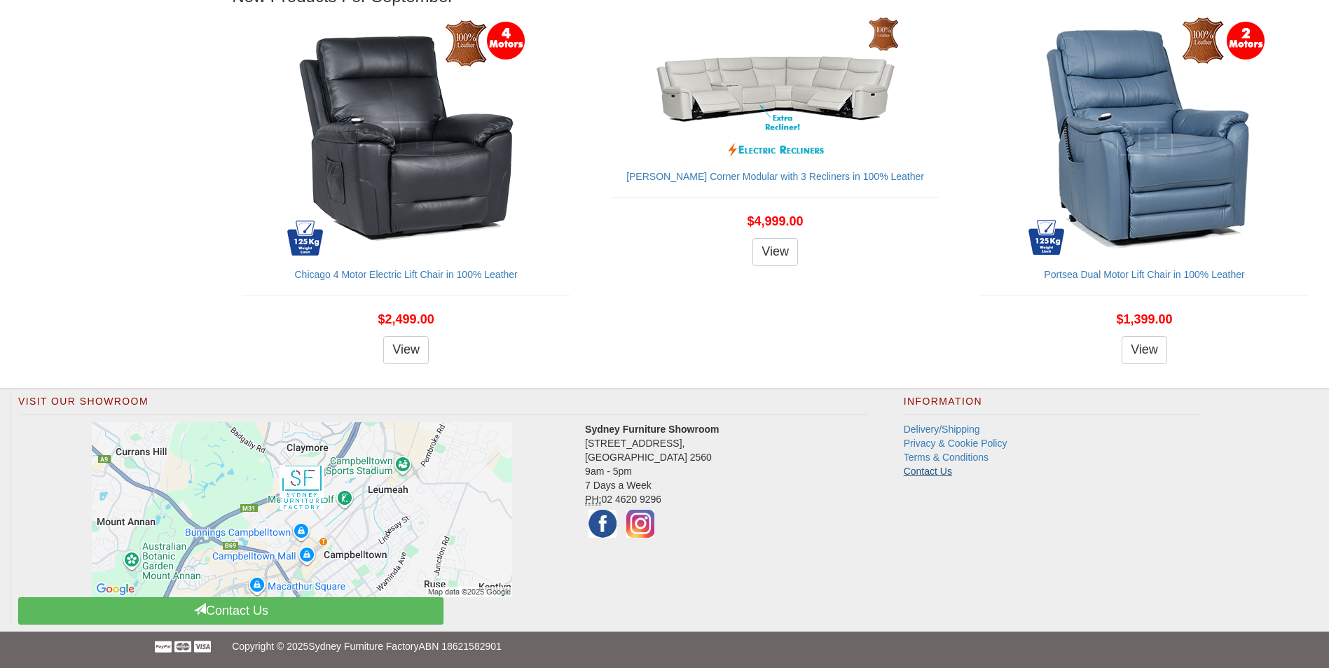  I want to click on strong: Sydney Furniture Showroom, so click(652, 430).